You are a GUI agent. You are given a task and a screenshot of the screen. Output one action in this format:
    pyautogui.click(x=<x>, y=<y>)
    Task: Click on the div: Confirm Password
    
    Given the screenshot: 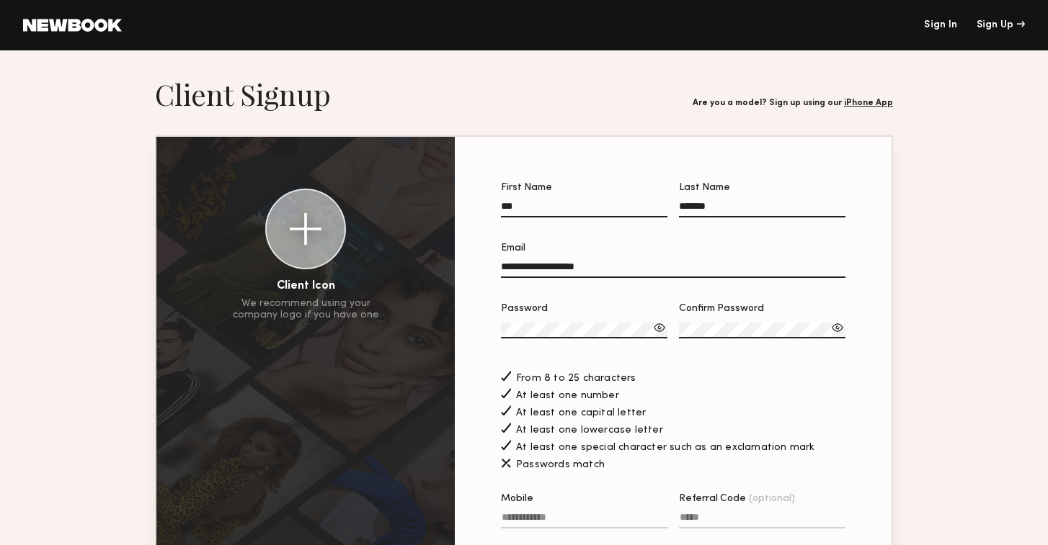 What is the action you would take?
    pyautogui.click(x=761, y=309)
    